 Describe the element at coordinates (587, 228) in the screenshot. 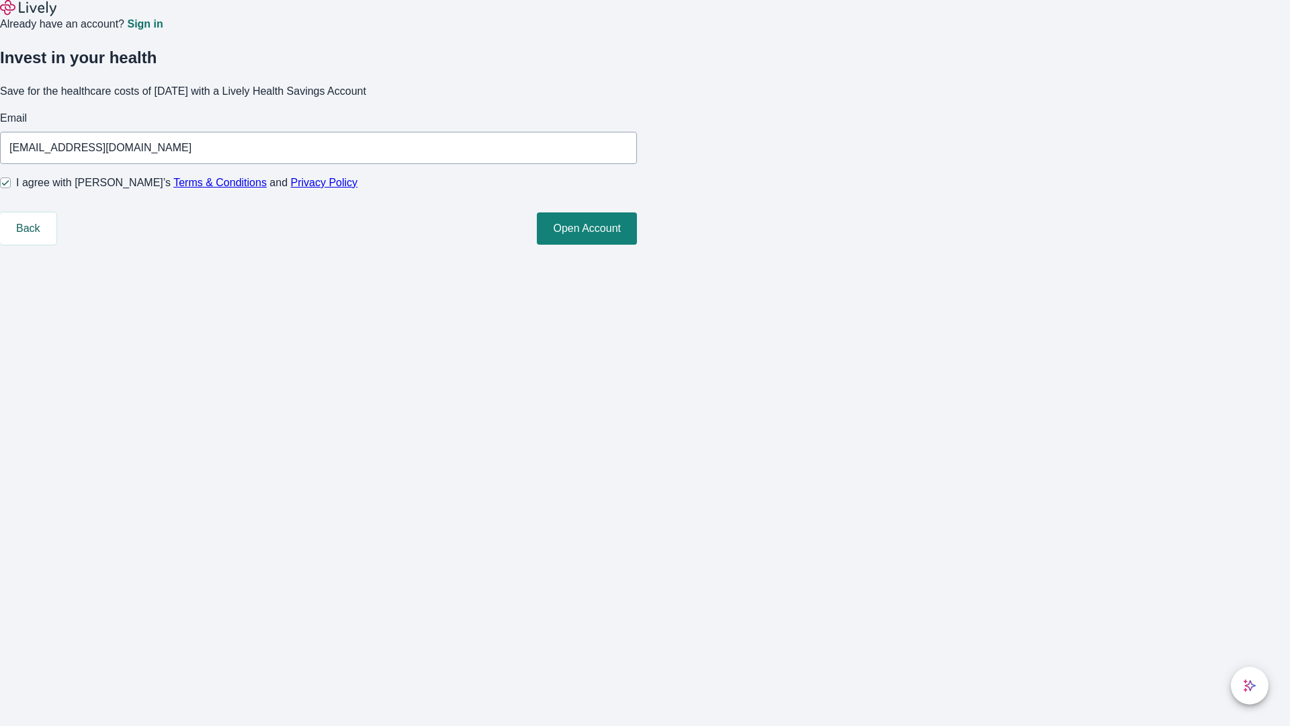

I see `button: Open Account` at that location.